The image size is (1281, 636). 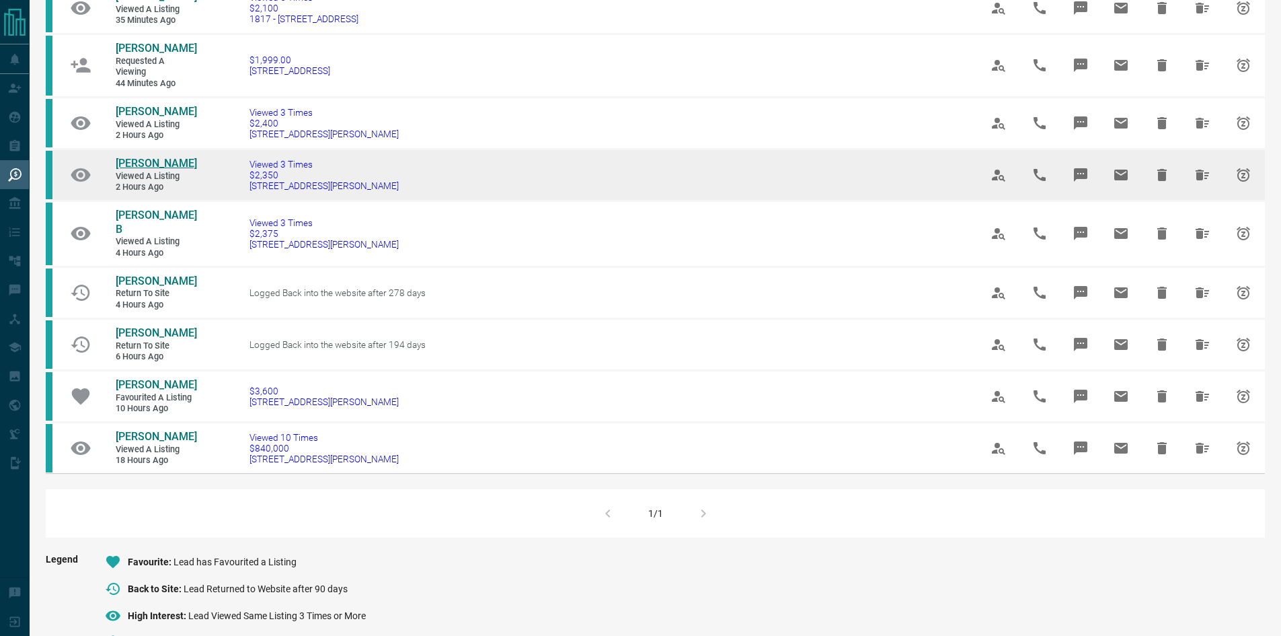 What do you see at coordinates (156, 20) in the screenshot?
I see `span: 35 minutes ago` at bounding box center [156, 20].